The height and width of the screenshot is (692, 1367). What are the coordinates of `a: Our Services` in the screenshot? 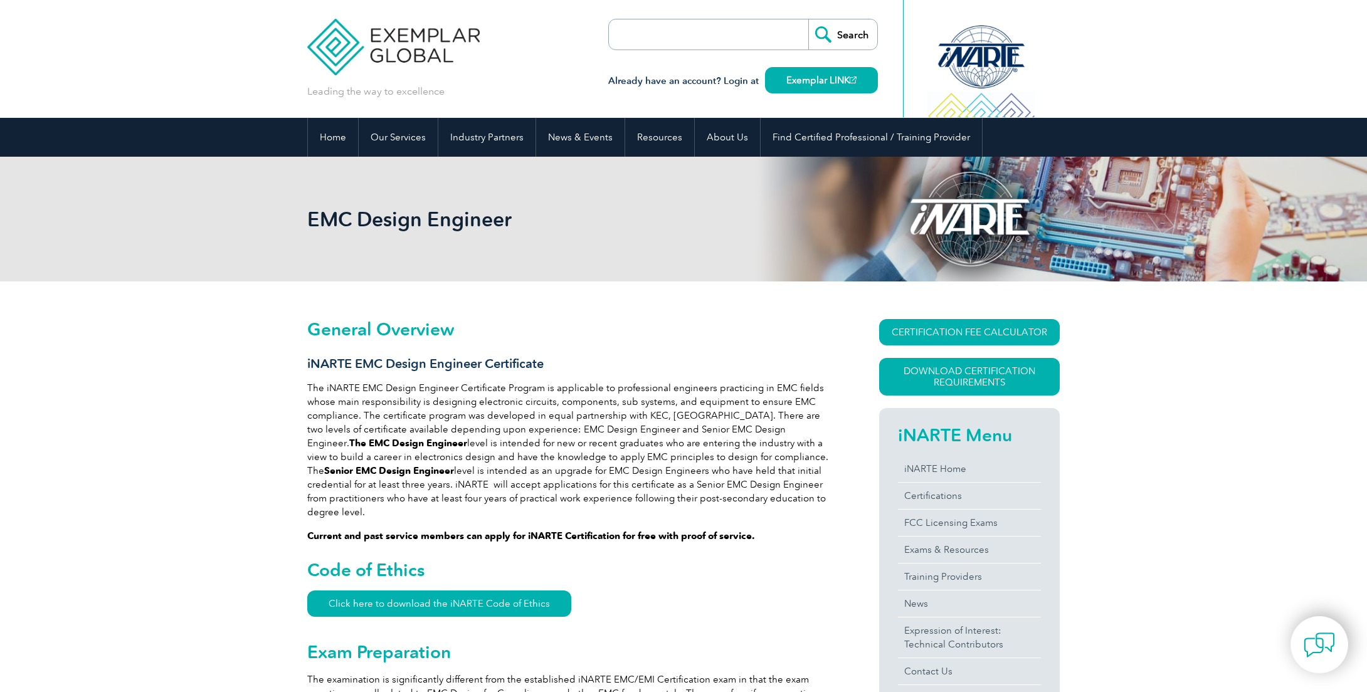 It's located at (398, 137).